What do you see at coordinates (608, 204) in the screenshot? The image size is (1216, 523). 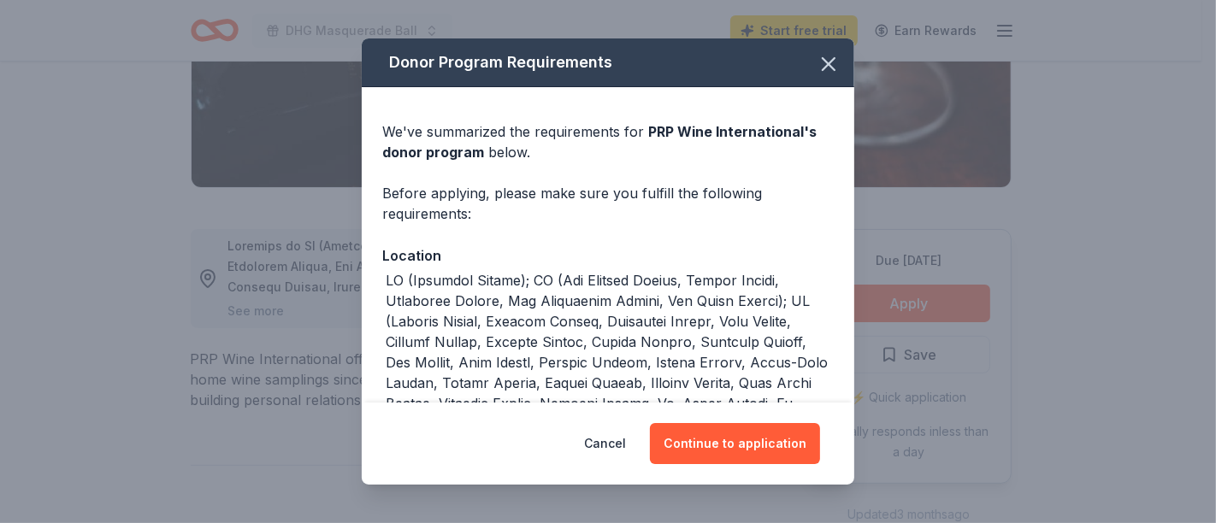 I see `div: Before applying, please make sure you fulfill the following requirements:` at bounding box center [608, 204].